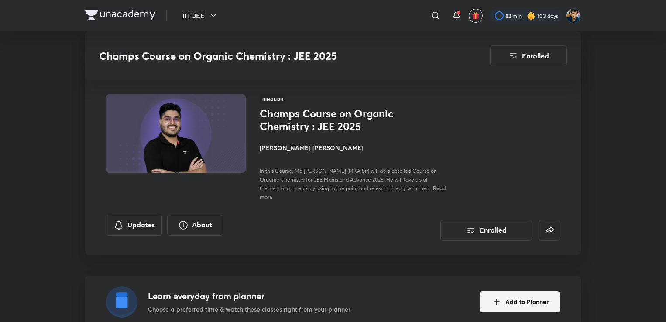  I want to click on img: avatar, so click(476, 16).